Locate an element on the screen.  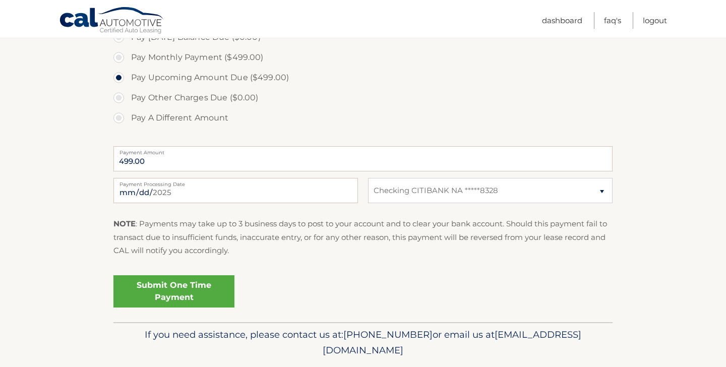
p: : Payments may take up to 3 business days to post to your account and to clear your bank account.... is located at coordinates (363, 237).